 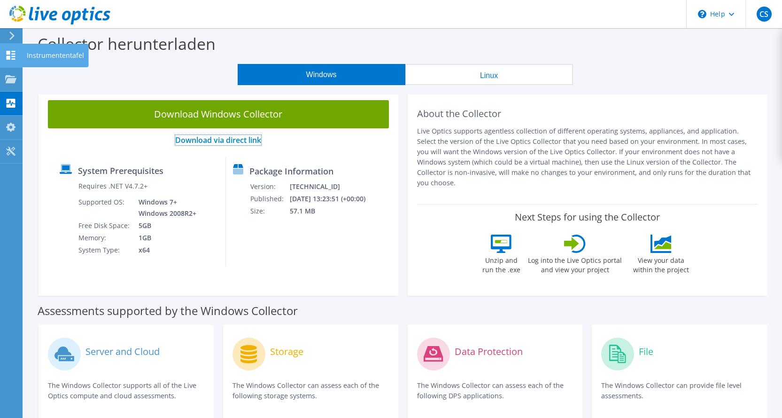 I want to click on td: Supported OS:, so click(x=105, y=208).